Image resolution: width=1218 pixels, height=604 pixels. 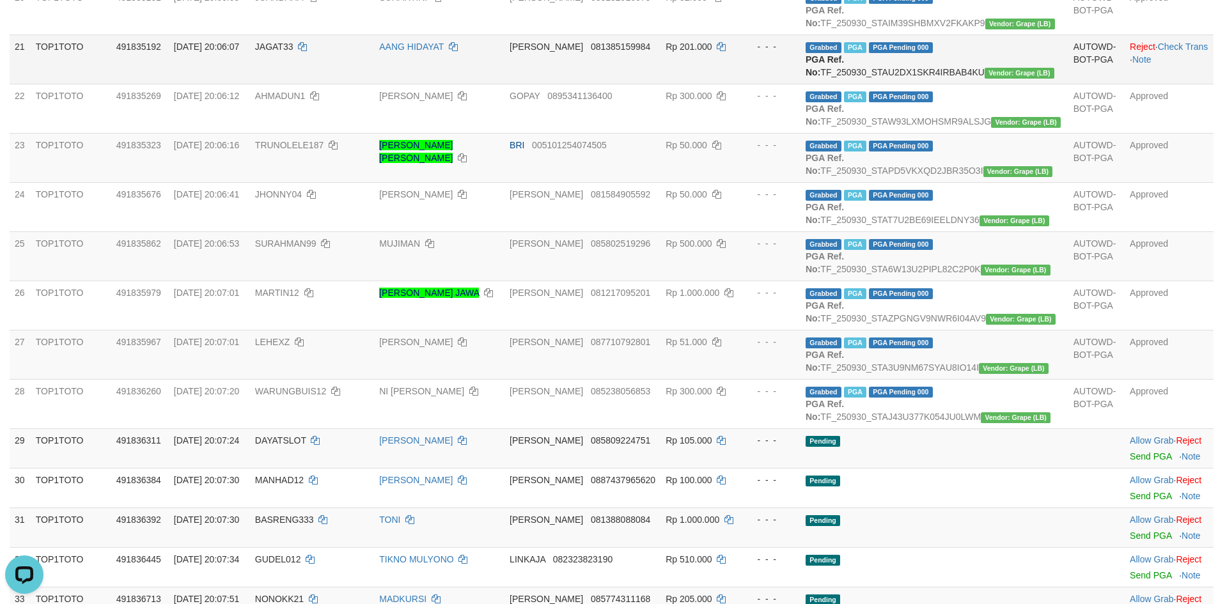 I want to click on span: Copy 085802519296 to clipboard, so click(x=620, y=244).